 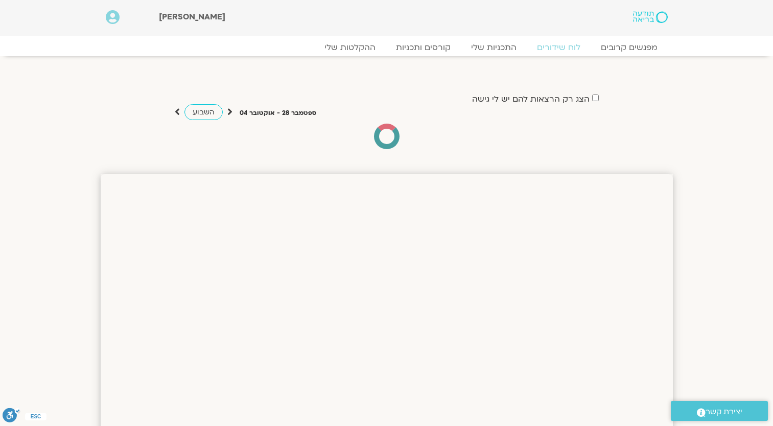 I want to click on a: התכניות שלי, so click(x=494, y=48).